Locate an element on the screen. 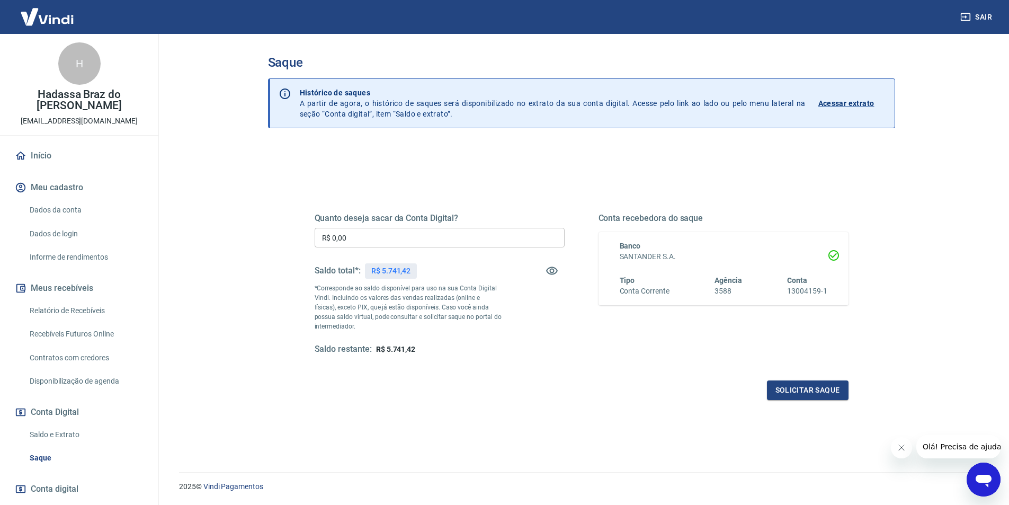 The width and height of the screenshot is (1009, 505). button: Sair is located at coordinates (977, 17).